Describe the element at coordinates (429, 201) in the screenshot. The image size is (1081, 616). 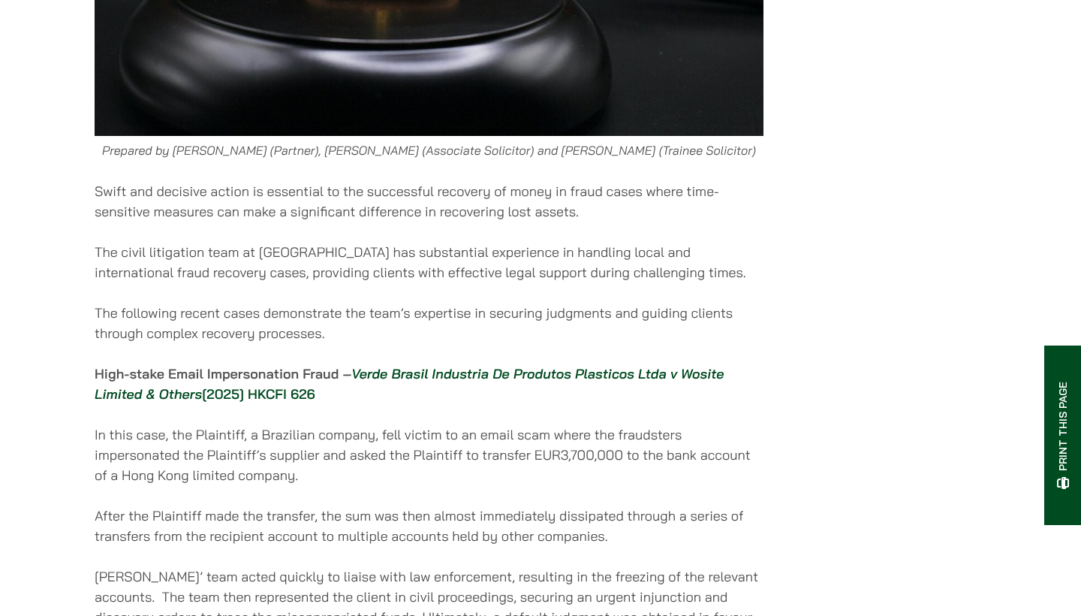
I see `p: Swift and decisive action is essential to the successful recovery of money in fraud cases where t...` at that location.